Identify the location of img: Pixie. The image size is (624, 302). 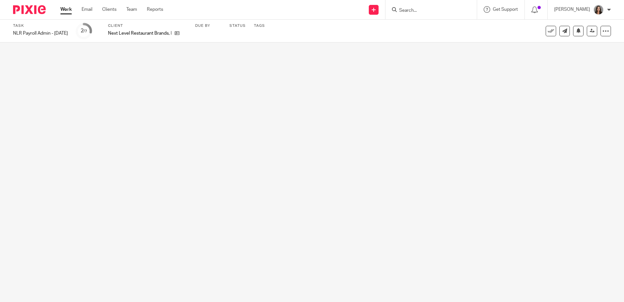
(29, 9).